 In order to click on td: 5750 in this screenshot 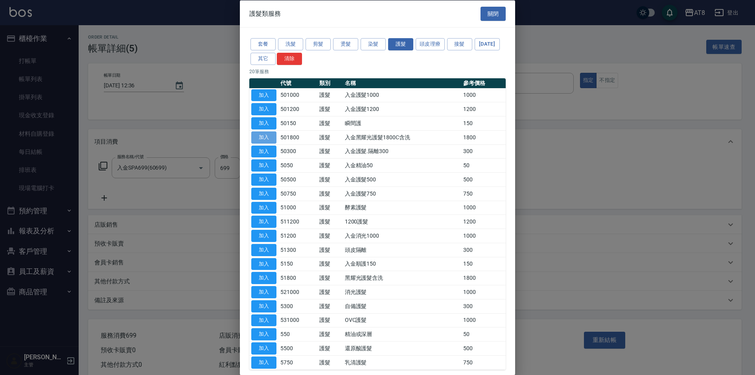, I will do `click(298, 362)`.